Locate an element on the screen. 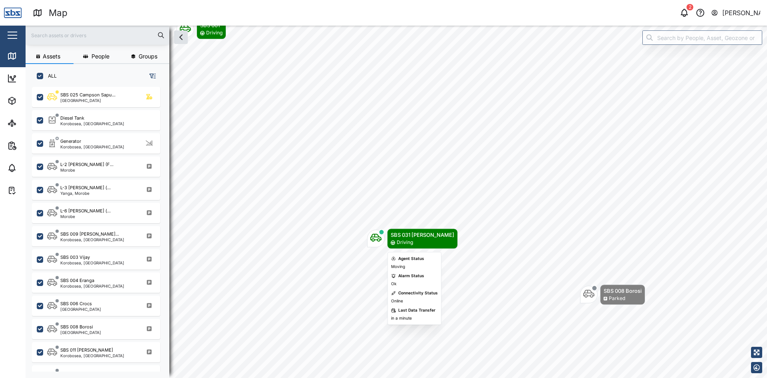  div: 2 is located at coordinates (690, 7).